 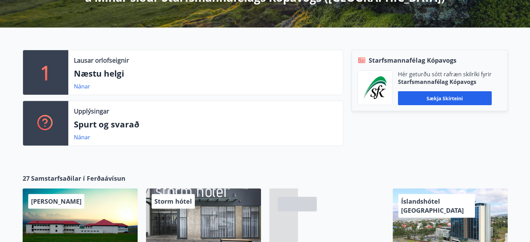 I want to click on p: Næstu helgi, so click(x=205, y=73).